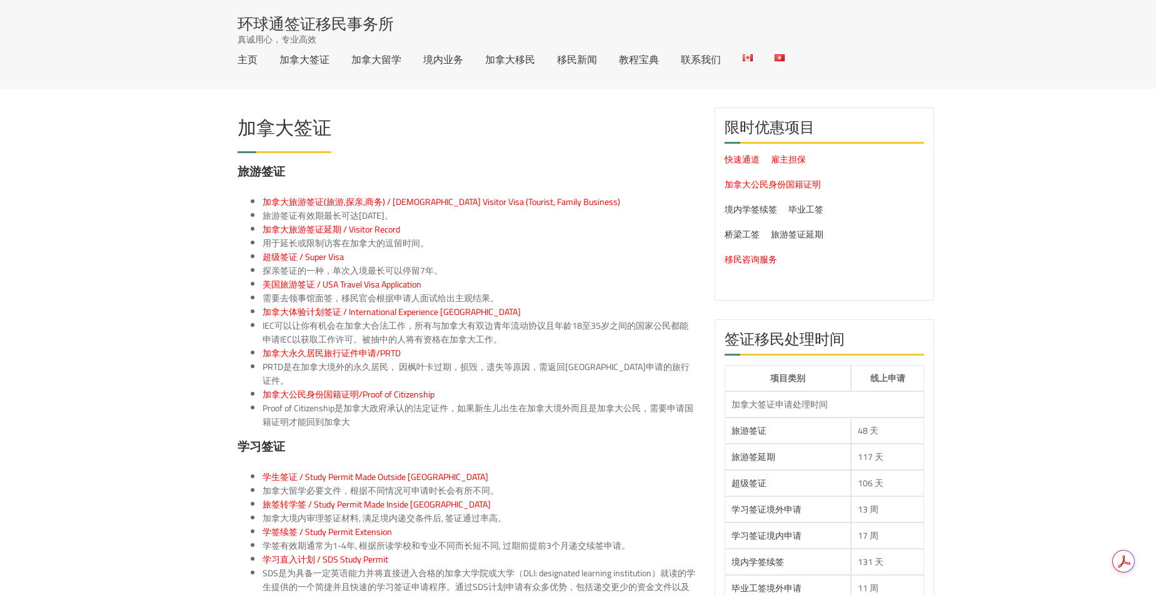 The height and width of the screenshot is (595, 1156). Describe the element at coordinates (303, 257) in the screenshot. I see `span: 超级签证 / Super Visa` at that location.